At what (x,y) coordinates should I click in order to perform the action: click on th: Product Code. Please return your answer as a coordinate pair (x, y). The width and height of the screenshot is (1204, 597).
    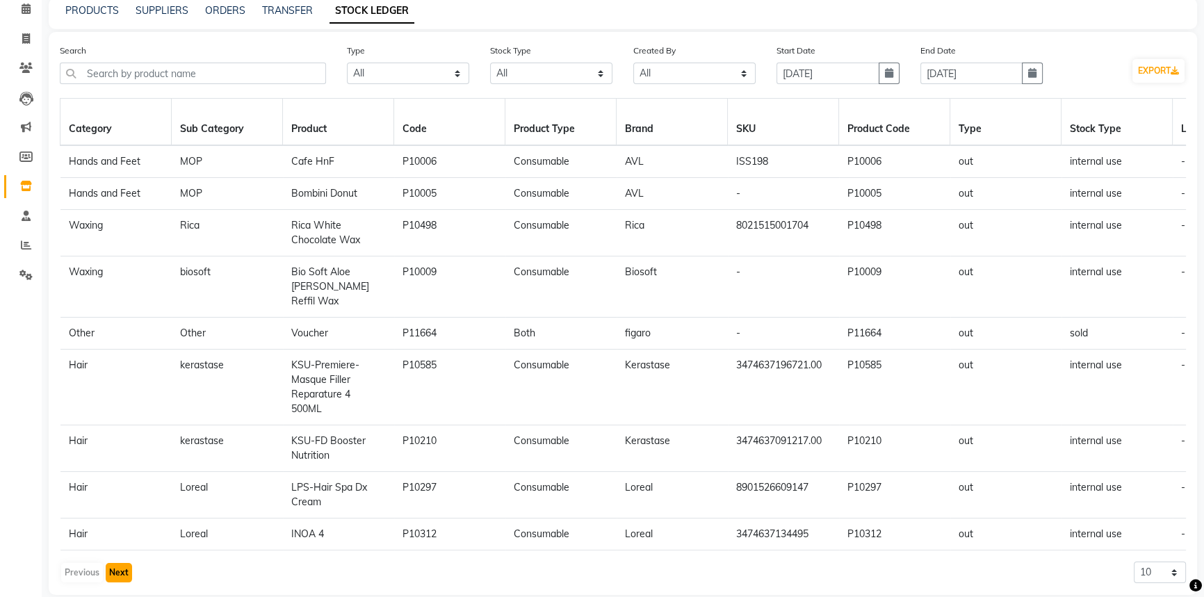
    Looking at the image, I should click on (895, 122).